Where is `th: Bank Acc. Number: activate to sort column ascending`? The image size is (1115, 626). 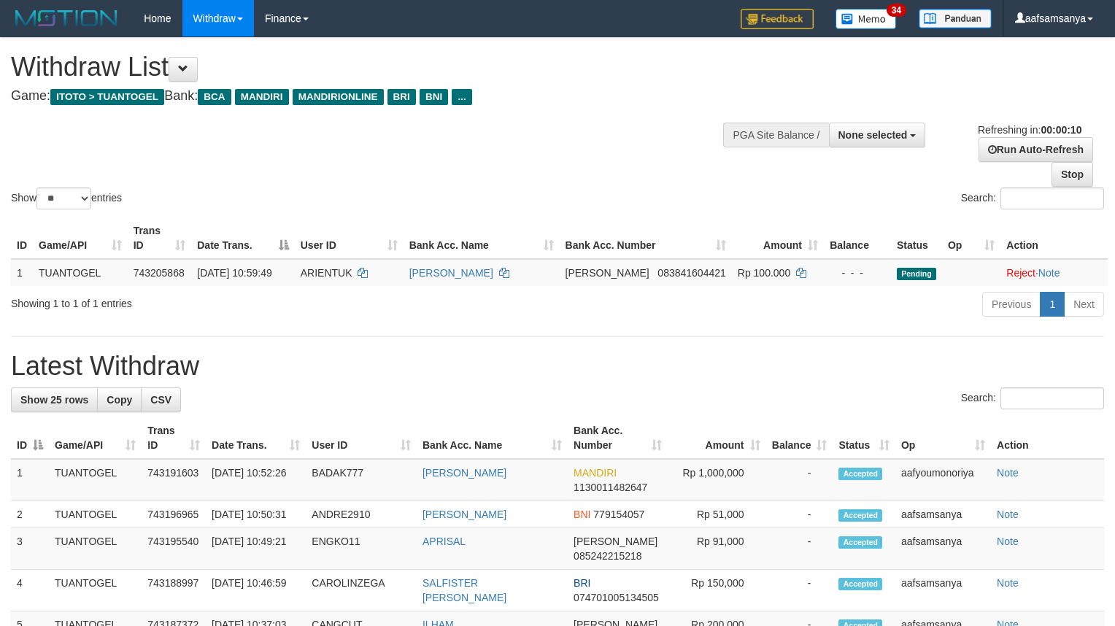 th: Bank Acc. Number: activate to sort column ascending is located at coordinates (617, 438).